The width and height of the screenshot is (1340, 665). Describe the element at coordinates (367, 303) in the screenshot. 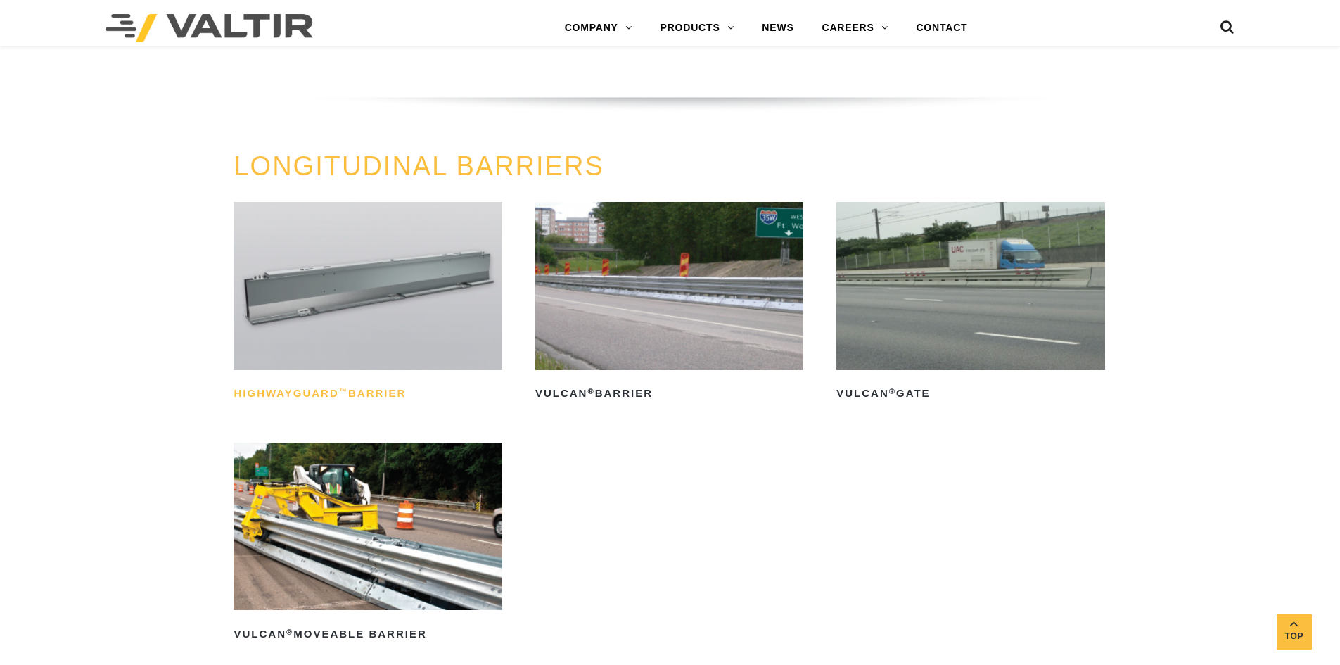

I see `a: HighwayGuard™Barrier` at that location.